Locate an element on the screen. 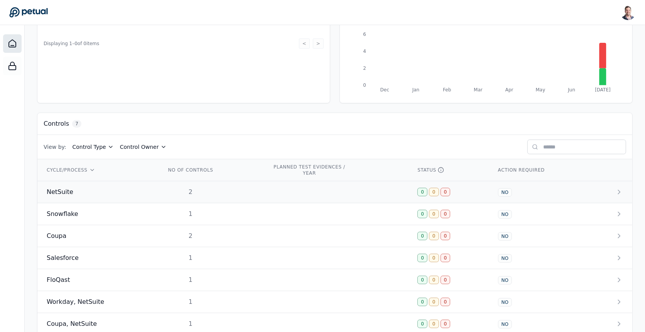 The image size is (645, 332). span: Coupa, NetSuite is located at coordinates (72, 324).